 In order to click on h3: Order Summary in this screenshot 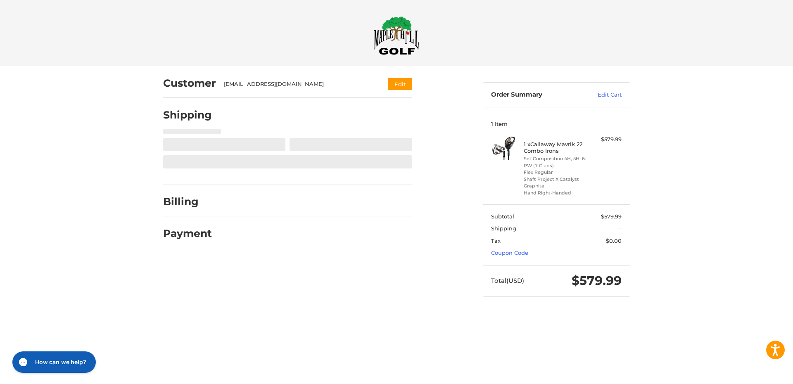, I will do `click(535, 95)`.